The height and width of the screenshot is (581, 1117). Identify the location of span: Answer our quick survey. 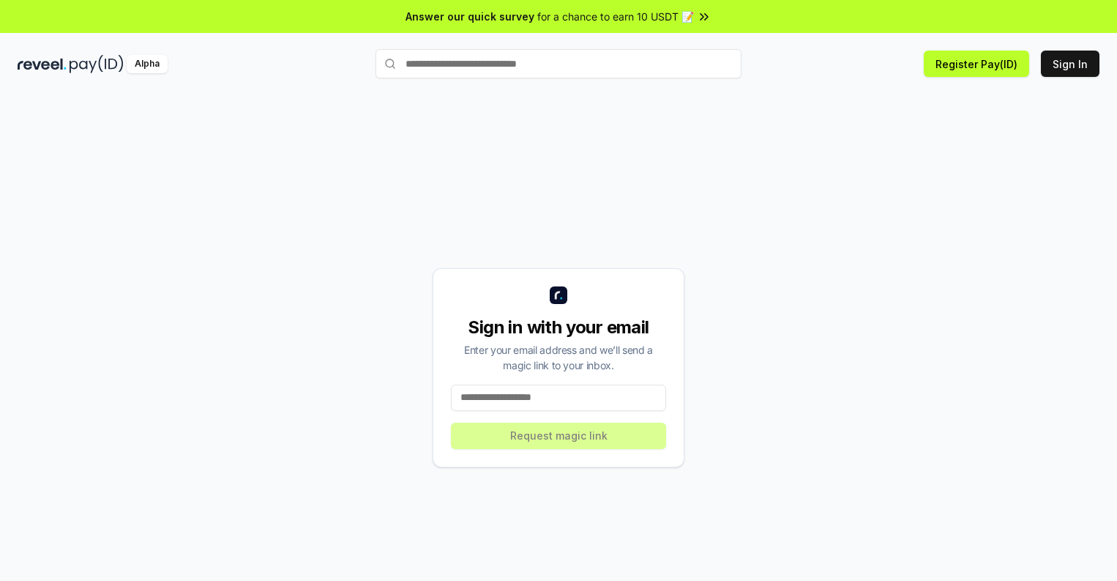
(470, 16).